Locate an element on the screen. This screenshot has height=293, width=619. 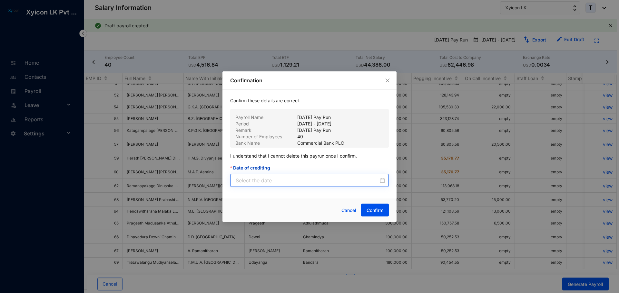
p: I understand that I cannot delete this payrun once I confirm. is located at coordinates (309, 156).